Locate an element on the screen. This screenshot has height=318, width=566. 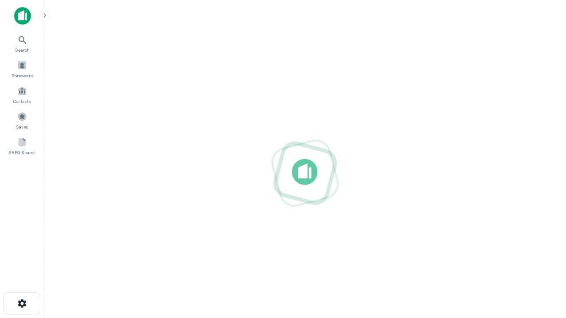
span: Borrowers is located at coordinates (22, 76).